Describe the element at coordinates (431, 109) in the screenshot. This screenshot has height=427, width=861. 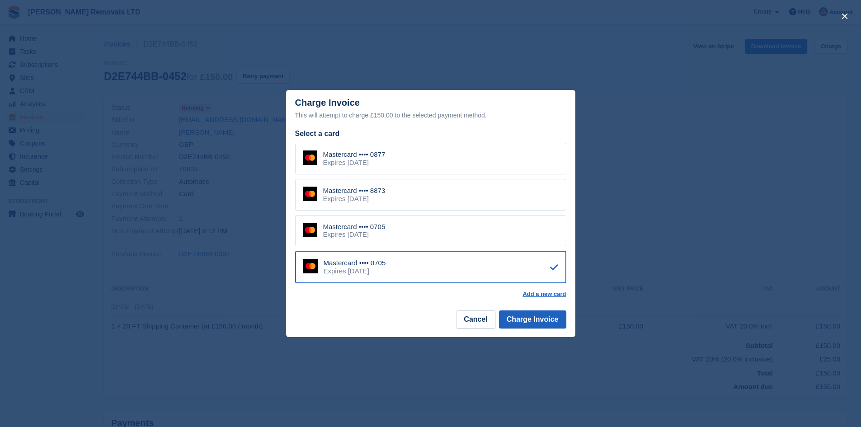
I see `div: Charge Invoice` at that location.